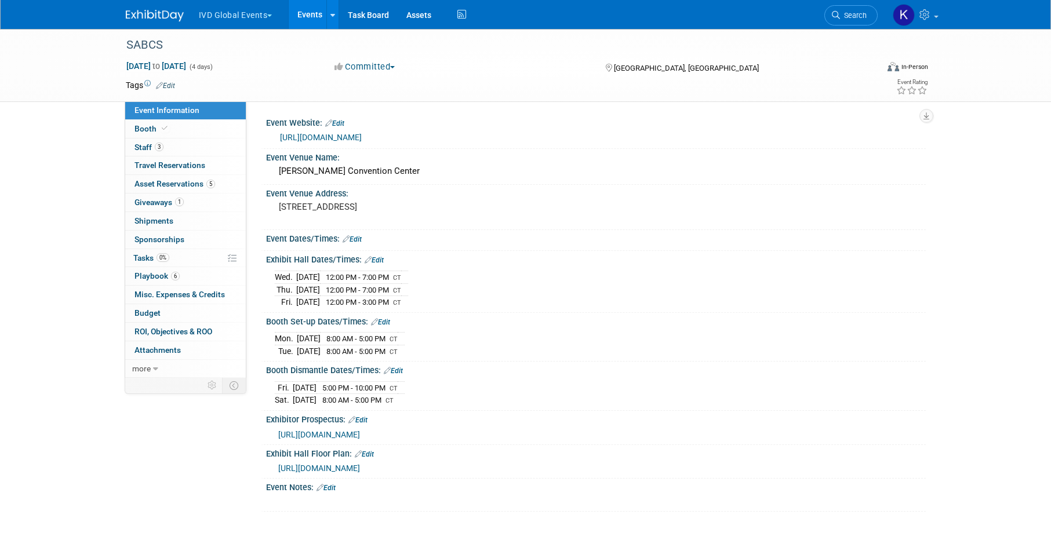  I want to click on span: Misc. Expenses & Credits, so click(180, 294).